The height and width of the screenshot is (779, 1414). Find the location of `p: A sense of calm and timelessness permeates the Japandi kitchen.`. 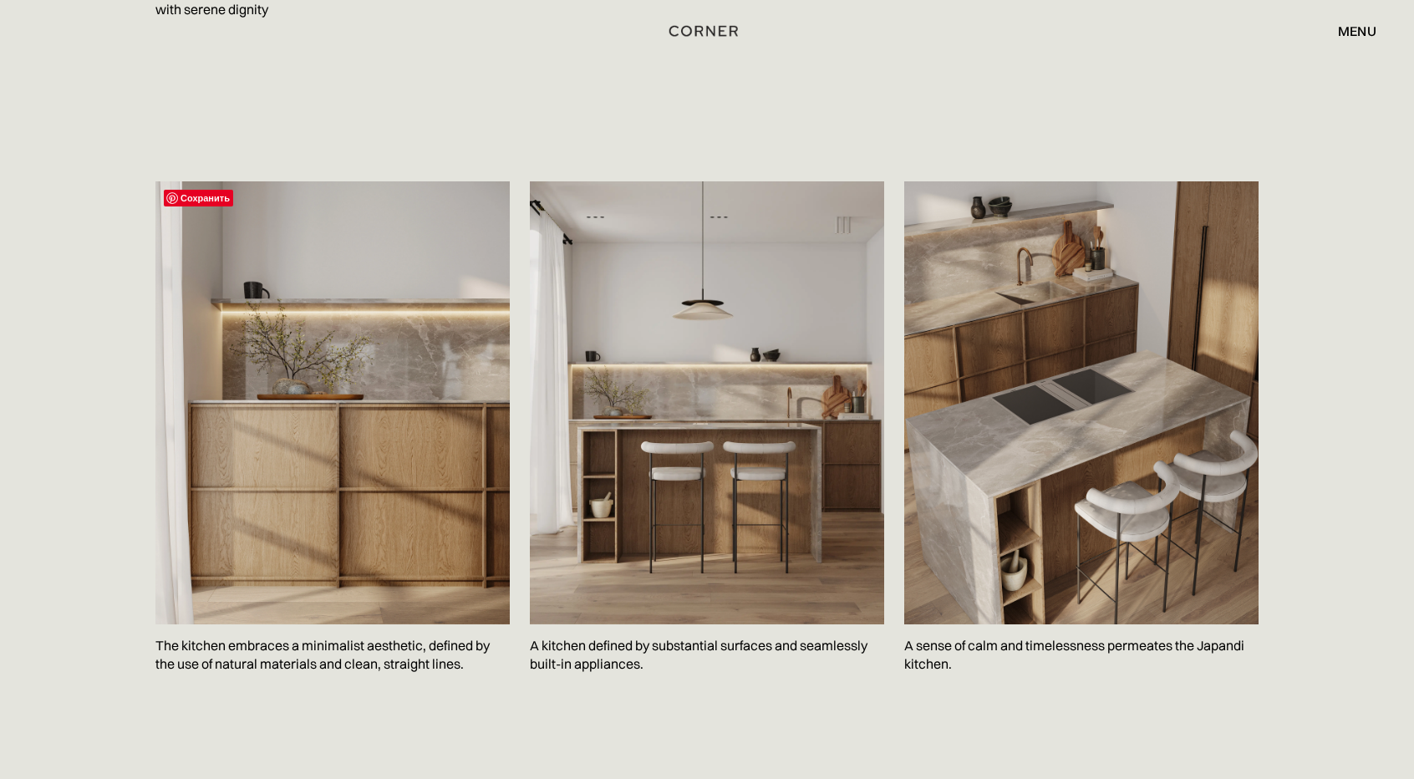

p: A sense of calm and timelessness permeates the Japandi kitchen. is located at coordinates (1082, 655).